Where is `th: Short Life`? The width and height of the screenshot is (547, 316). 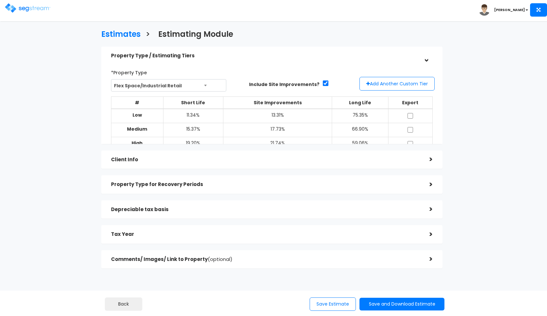
th: Short Life is located at coordinates (193, 103).